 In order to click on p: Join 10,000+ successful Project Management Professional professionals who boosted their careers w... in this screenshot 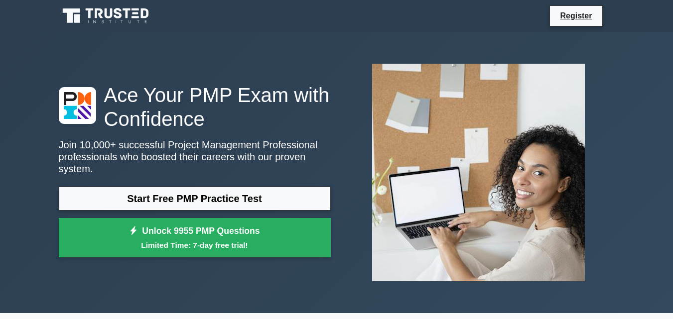, I will do `click(195, 157)`.